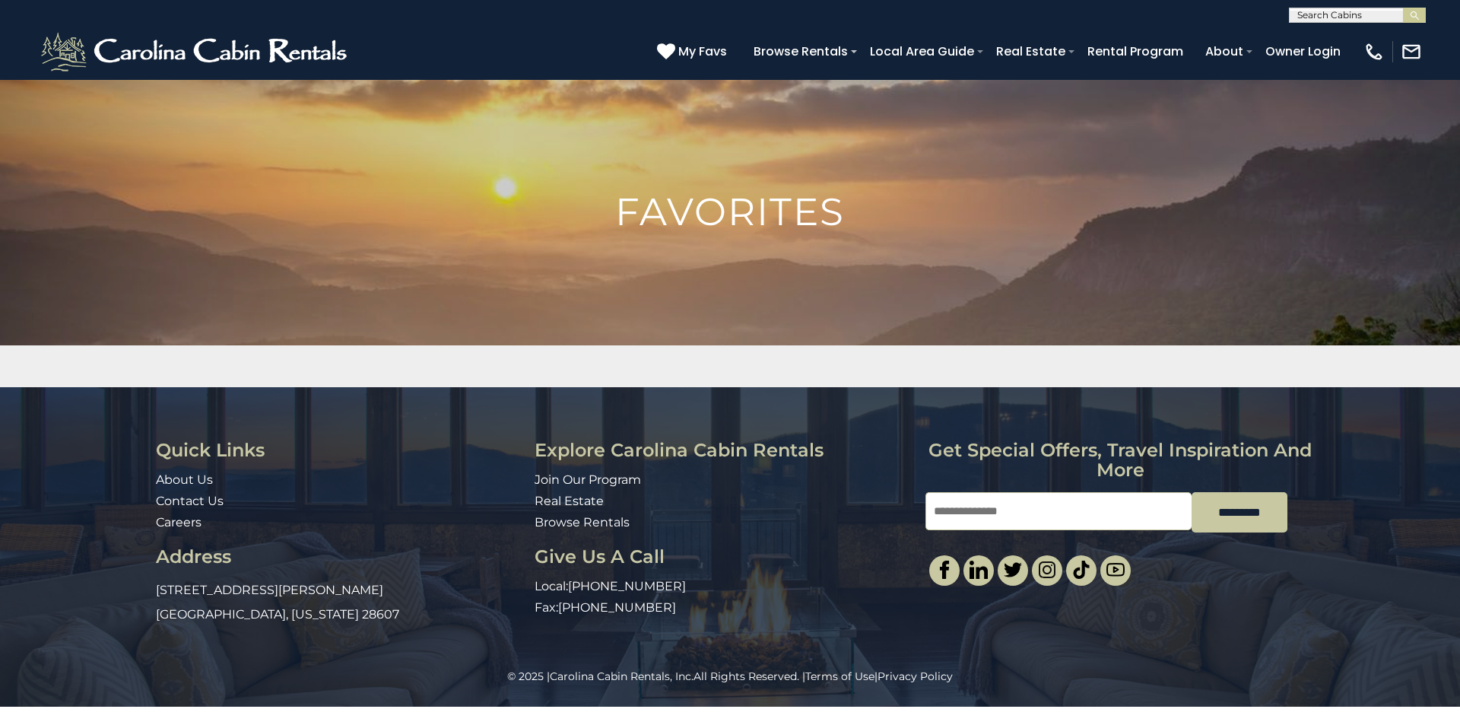 This screenshot has height=725, width=1460. I want to click on p: All Rights Reserved. | |, so click(730, 676).